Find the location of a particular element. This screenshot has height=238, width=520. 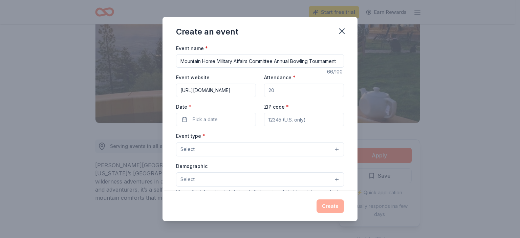

div: We use this information to help brands find events with their target demographic to sponsor their... is located at coordinates (260, 195).